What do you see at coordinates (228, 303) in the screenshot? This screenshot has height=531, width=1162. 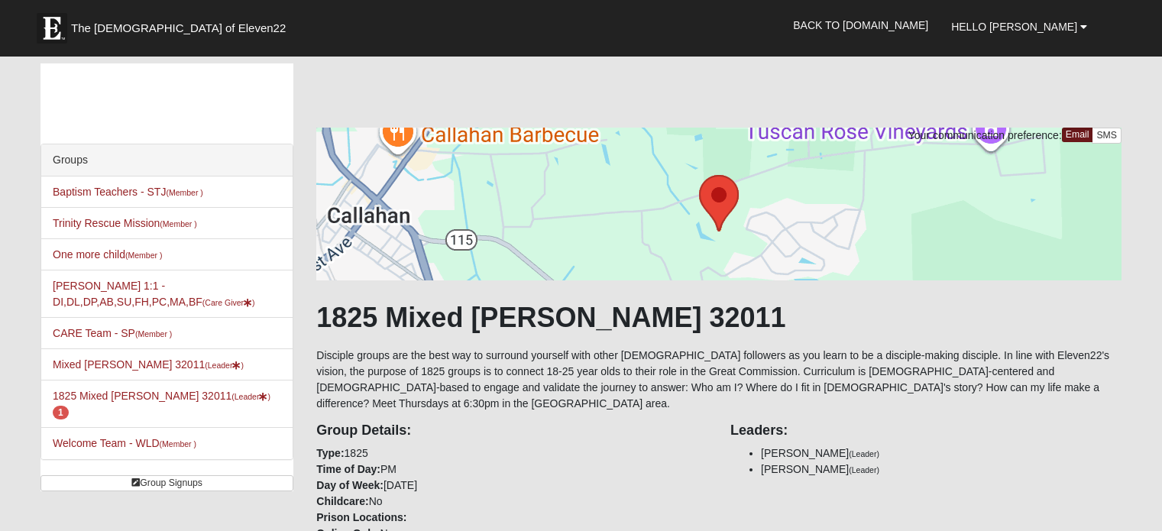 I see `small: (Care Giver )` at bounding box center [228, 303].